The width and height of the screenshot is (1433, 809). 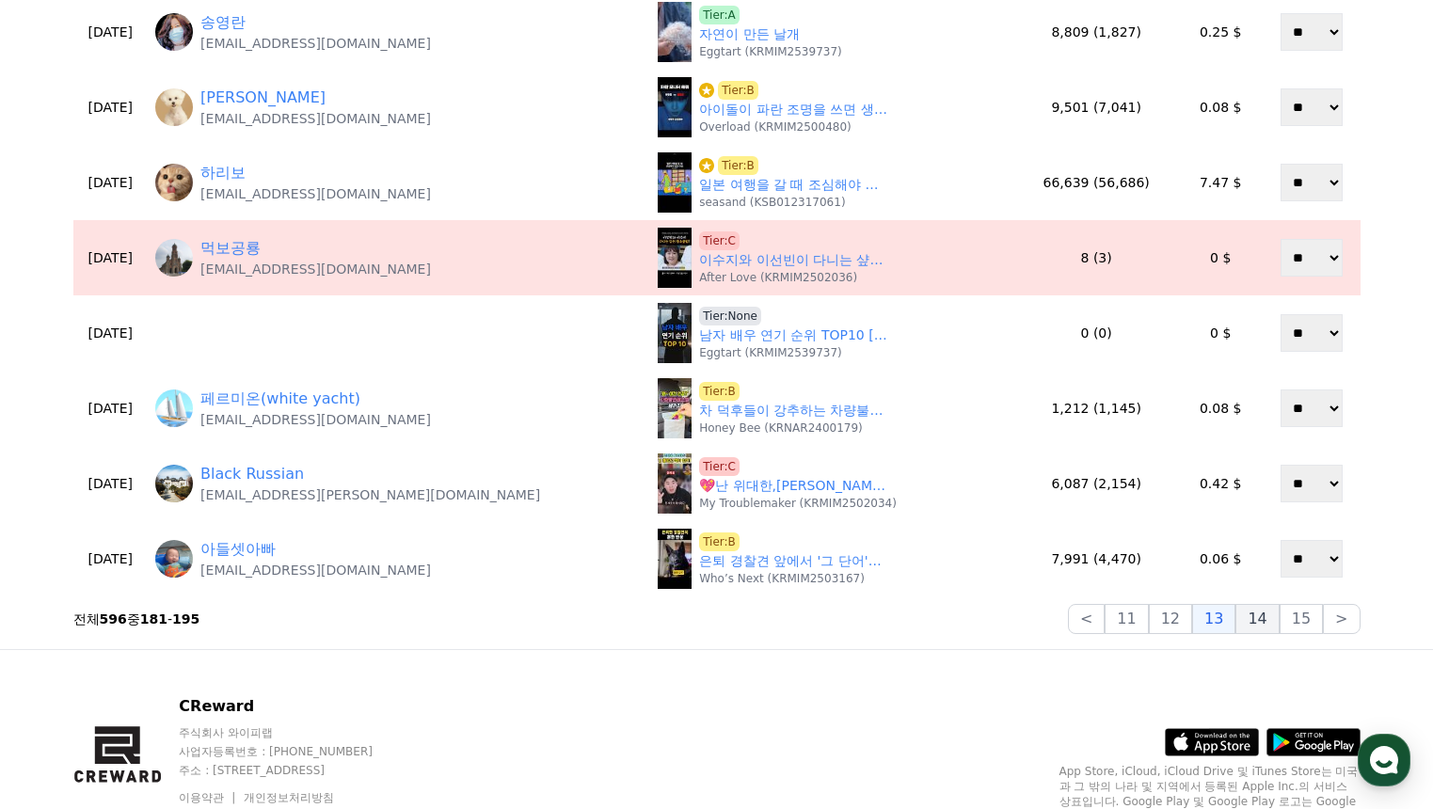 What do you see at coordinates (185, 619) in the screenshot?
I see `strong: 195` at bounding box center [185, 619].